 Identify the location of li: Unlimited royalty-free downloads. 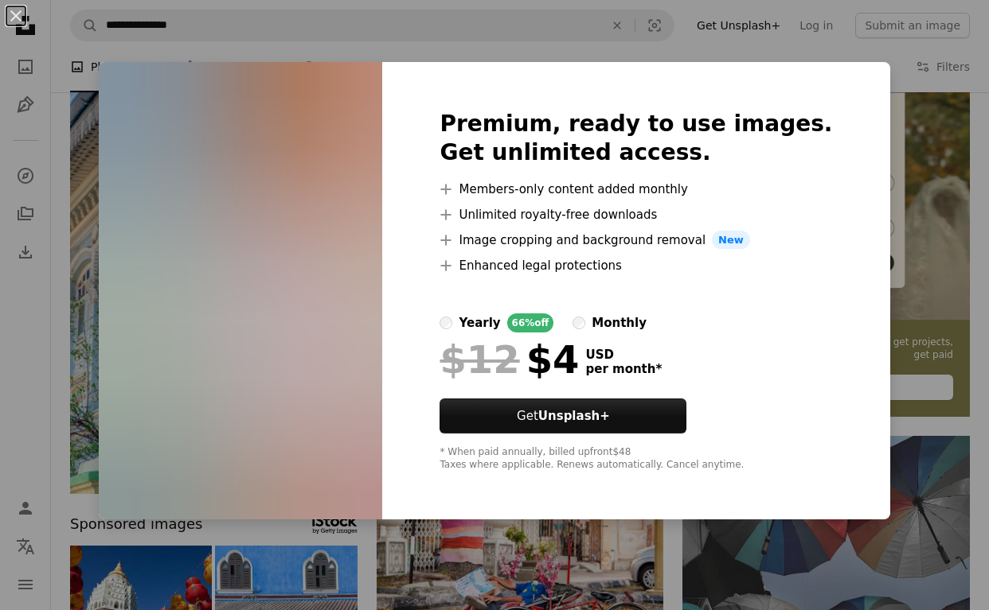
(635, 215).